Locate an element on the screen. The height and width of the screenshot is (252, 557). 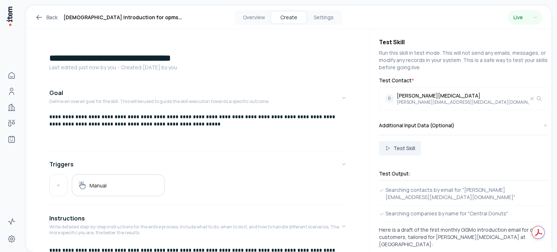
button: Overview is located at coordinates (254, 17).